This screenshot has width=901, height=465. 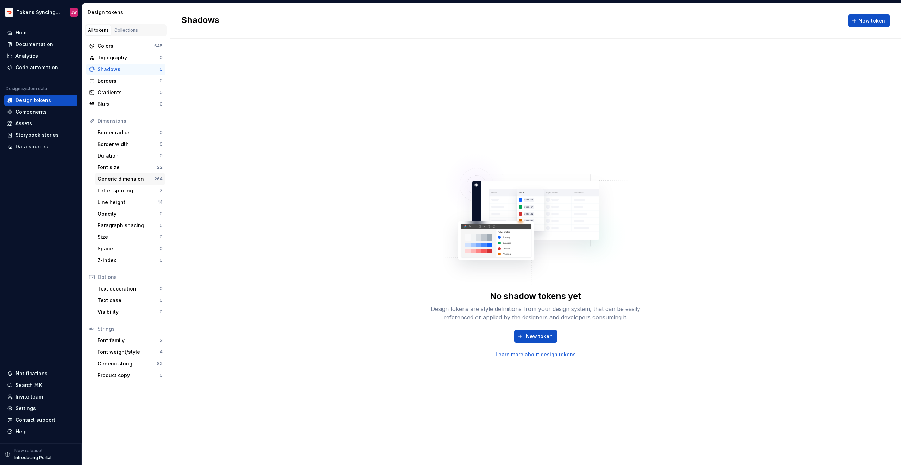 What do you see at coordinates (130, 352) in the screenshot?
I see `a: Font weight/style4` at bounding box center [130, 352].